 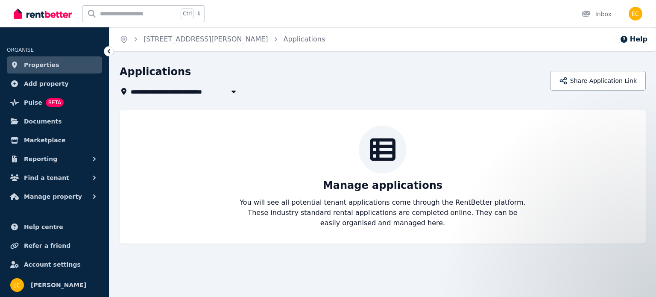 I want to click on a: Add property, so click(x=54, y=84).